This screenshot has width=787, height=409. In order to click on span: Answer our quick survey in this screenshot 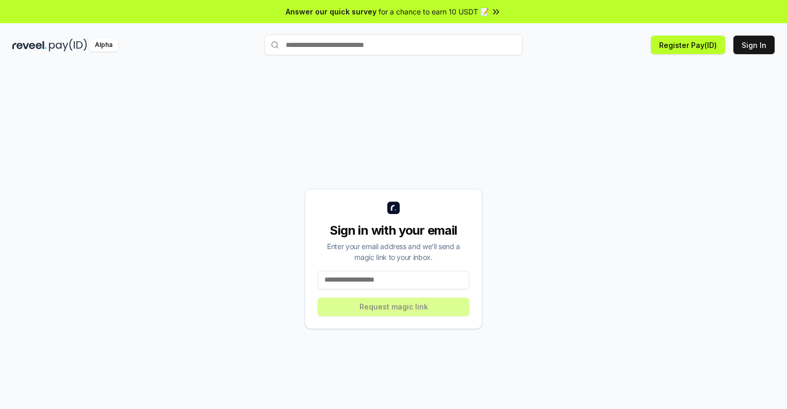, I will do `click(331, 11)`.